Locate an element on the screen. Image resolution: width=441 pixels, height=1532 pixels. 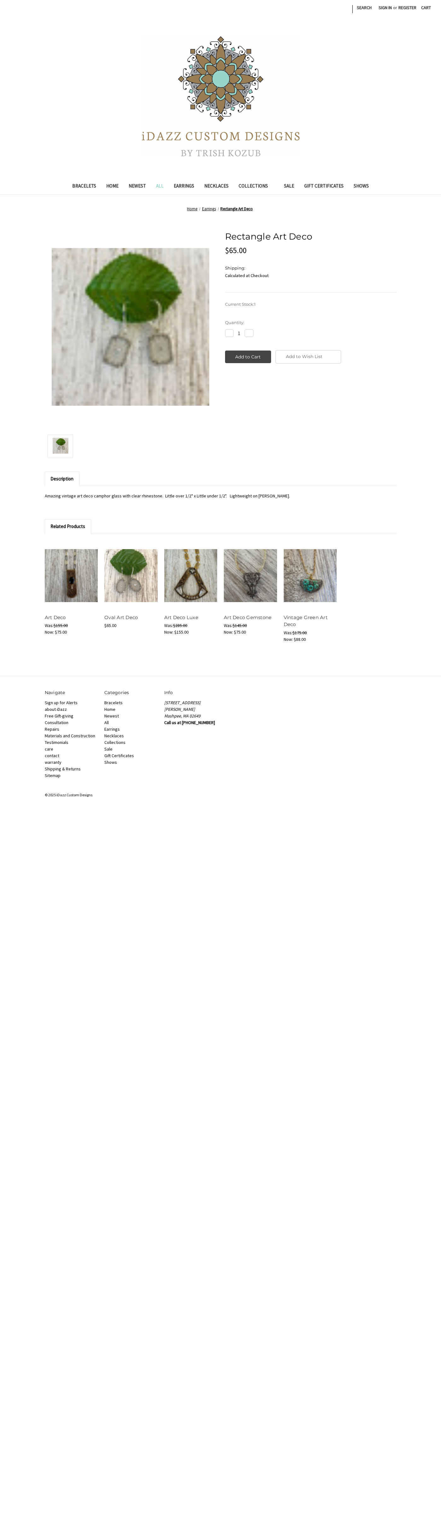
a: Sign up for Alerts is located at coordinates (61, 703).